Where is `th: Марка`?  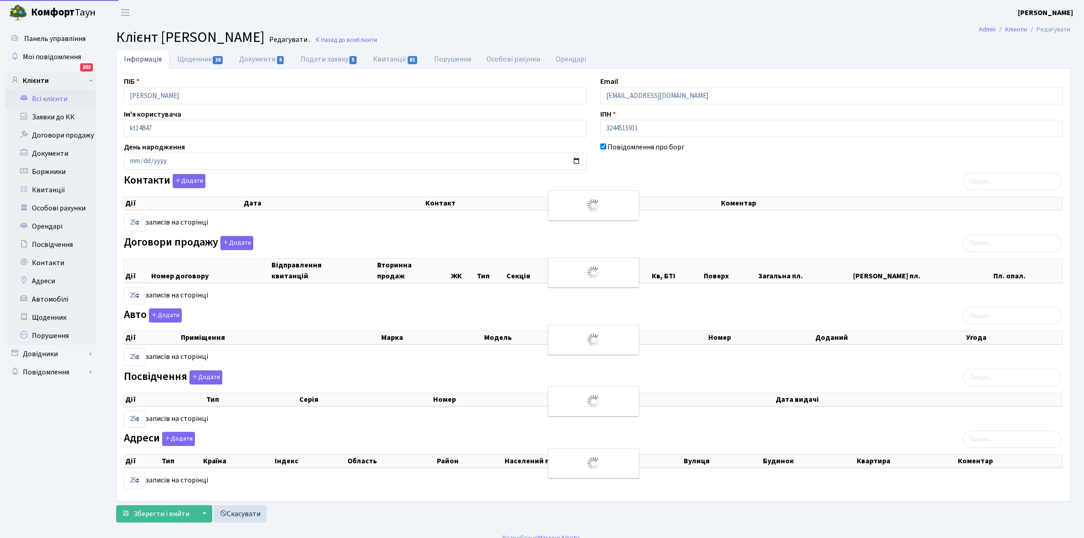
th: Марка is located at coordinates (432, 337).